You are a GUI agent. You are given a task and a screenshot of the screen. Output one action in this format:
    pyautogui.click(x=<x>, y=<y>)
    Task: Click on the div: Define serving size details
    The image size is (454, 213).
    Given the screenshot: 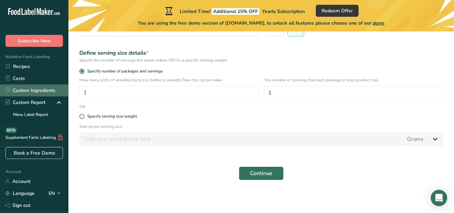 What is the action you would take?
    pyautogui.click(x=261, y=53)
    